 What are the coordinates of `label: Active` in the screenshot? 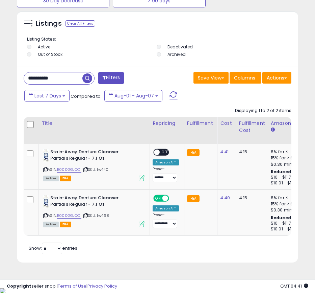 It's located at (44, 47).